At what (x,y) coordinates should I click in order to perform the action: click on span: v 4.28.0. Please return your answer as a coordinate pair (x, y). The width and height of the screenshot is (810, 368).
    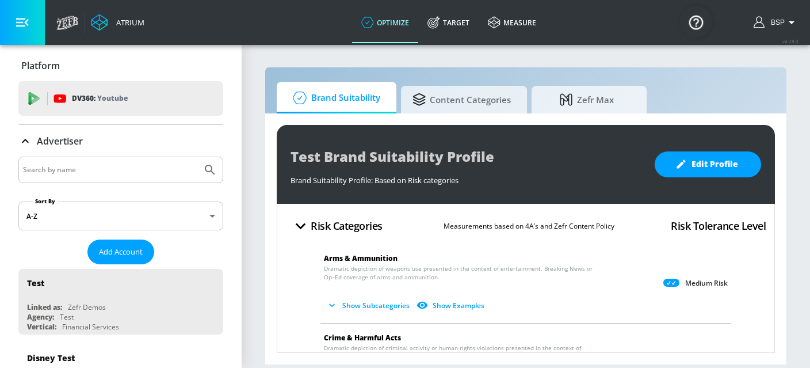
    Looking at the image, I should click on (790, 41).